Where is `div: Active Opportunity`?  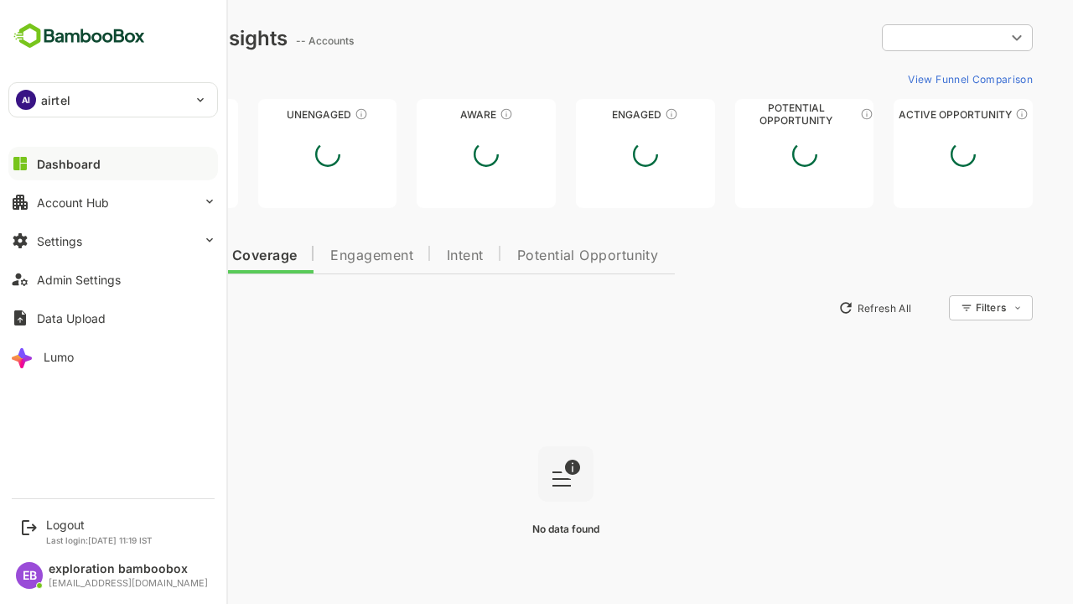 div: Active Opportunity is located at coordinates (905, 114).